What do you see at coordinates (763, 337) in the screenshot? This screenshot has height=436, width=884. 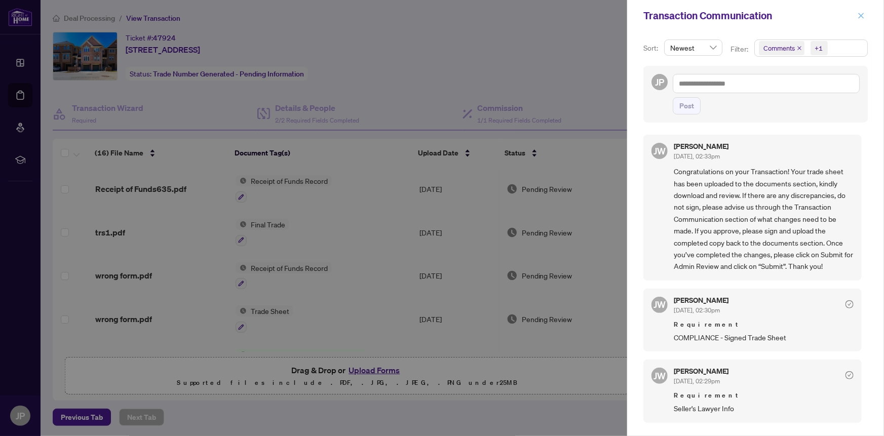 I see `span: COMPLIANCE - Signed Trade Sheet` at bounding box center [763, 337].